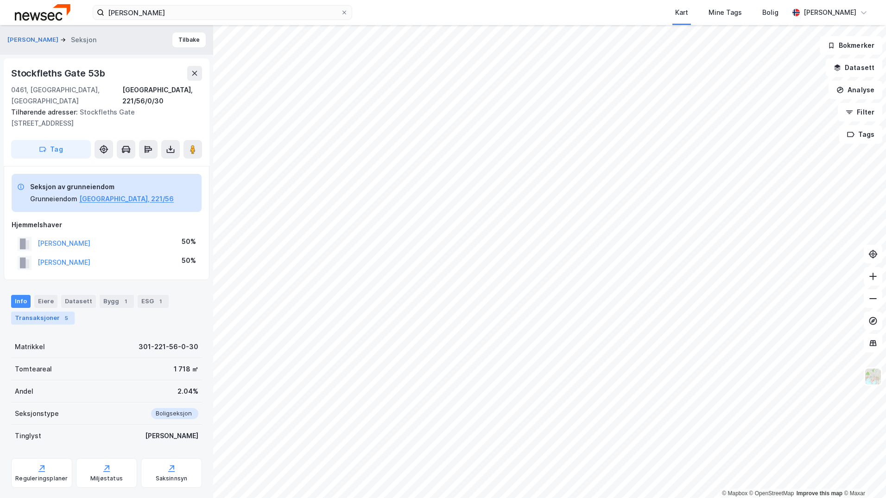 This screenshot has height=498, width=886. Describe the element at coordinates (102, 187) in the screenshot. I see `div: Seksjon av grunneiendom` at that location.